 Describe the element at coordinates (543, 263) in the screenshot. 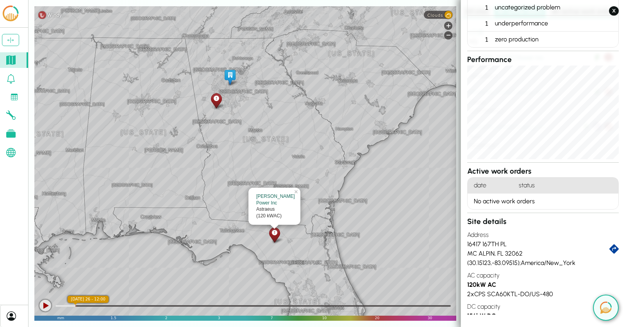

I see `div: ( 30.15123 , -83.09515 ); America/New_York` at that location.